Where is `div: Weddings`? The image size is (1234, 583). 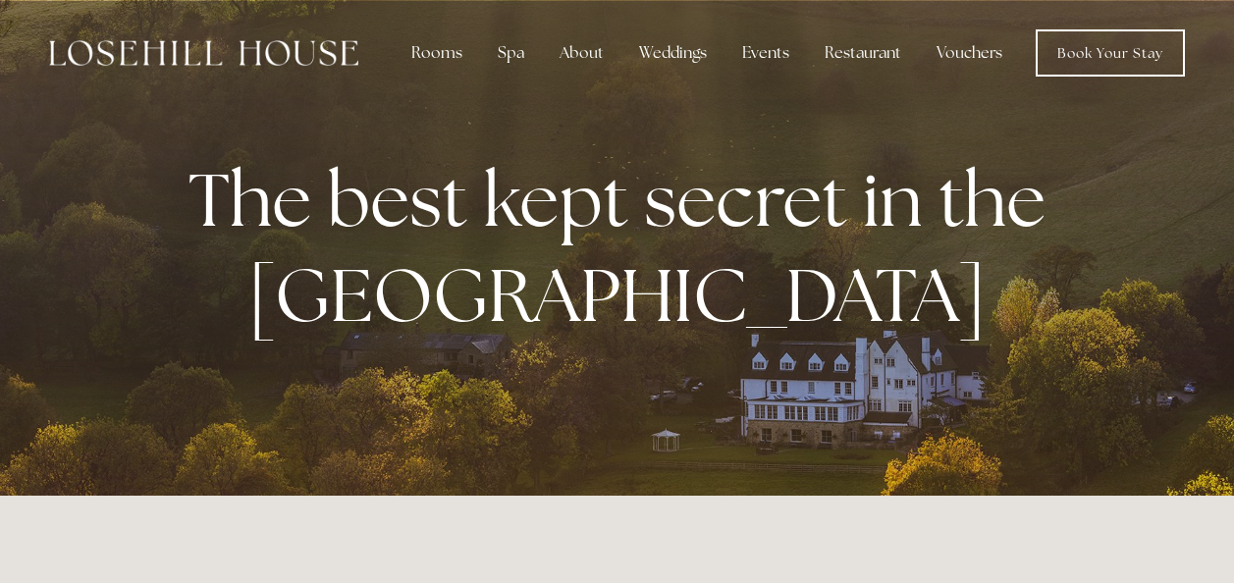
div: Weddings is located at coordinates (672, 53).